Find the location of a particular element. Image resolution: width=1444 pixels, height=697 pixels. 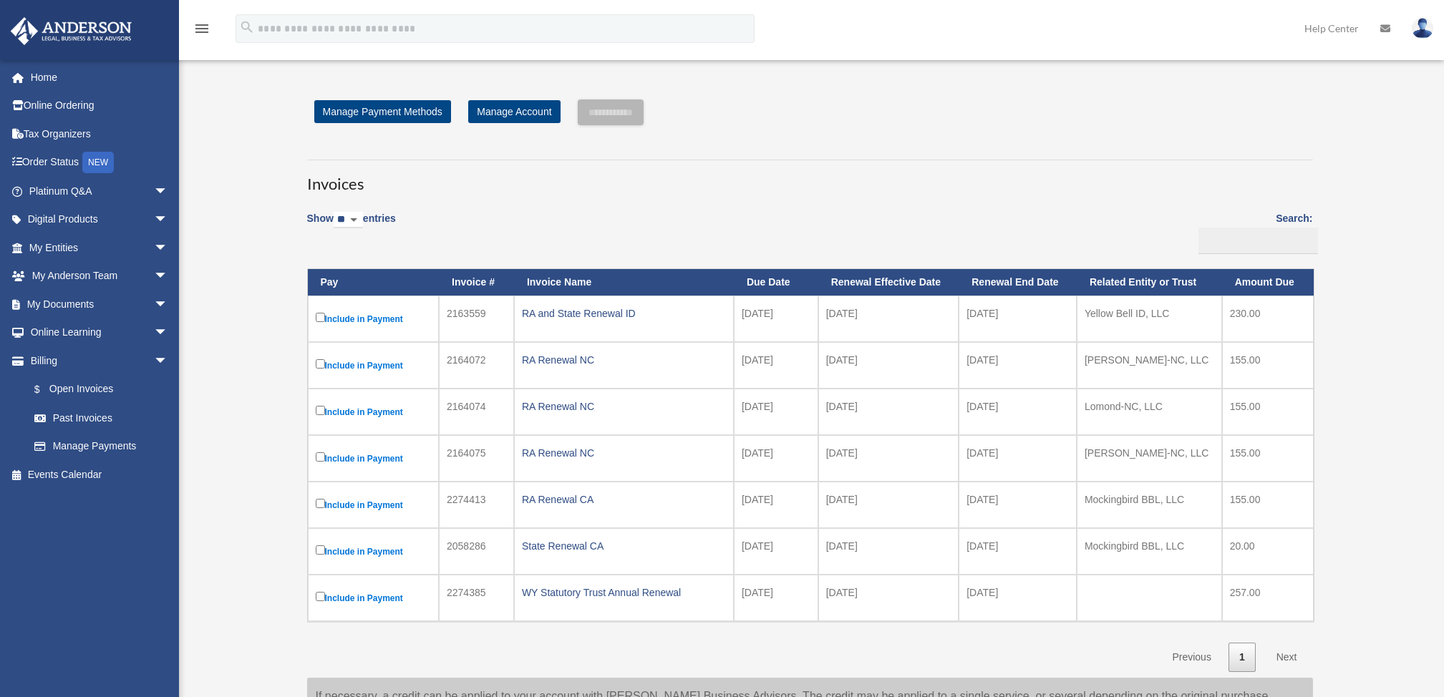

div: State Renewal CA is located at coordinates (624, 546).